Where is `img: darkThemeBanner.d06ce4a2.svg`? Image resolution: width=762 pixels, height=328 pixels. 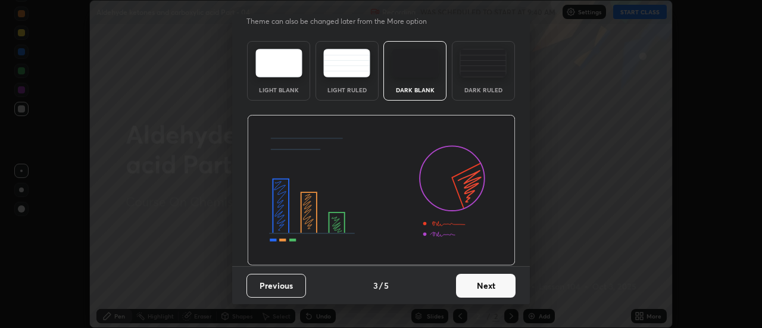 img: darkThemeBanner.d06ce4a2.svg is located at coordinates (381, 191).